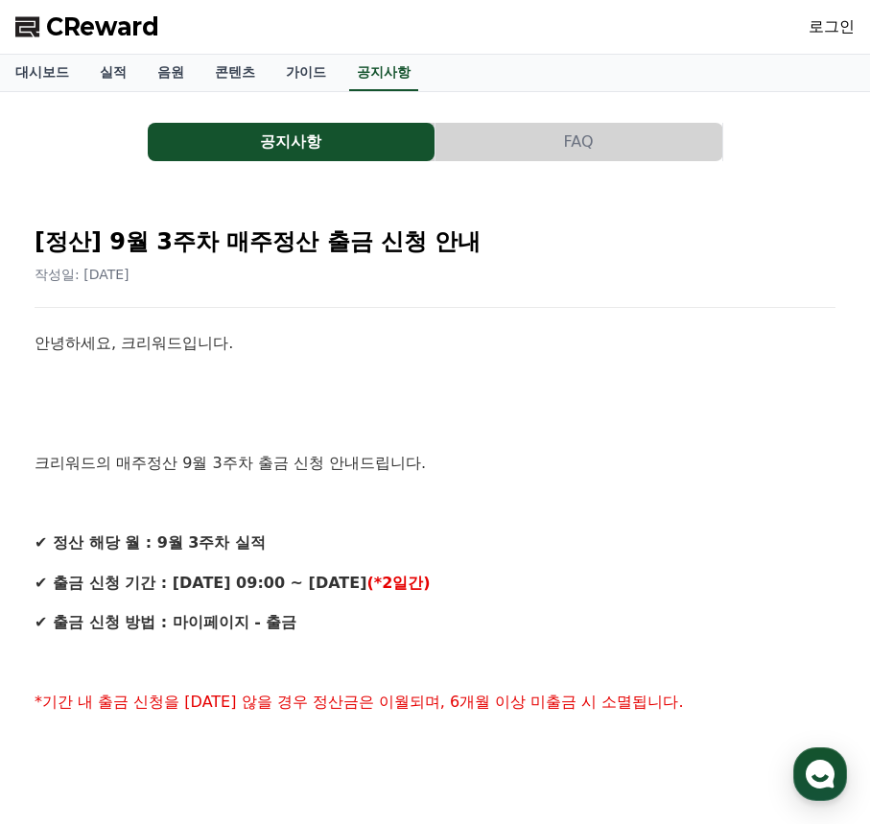 The width and height of the screenshot is (870, 824). What do you see at coordinates (87, 27) in the screenshot?
I see `a: CReward` at bounding box center [87, 27].